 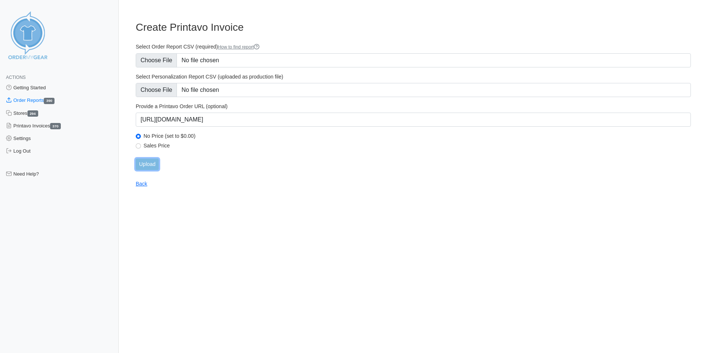 What do you see at coordinates (16, 78) in the screenshot?
I see `span: Actions` at bounding box center [16, 78].